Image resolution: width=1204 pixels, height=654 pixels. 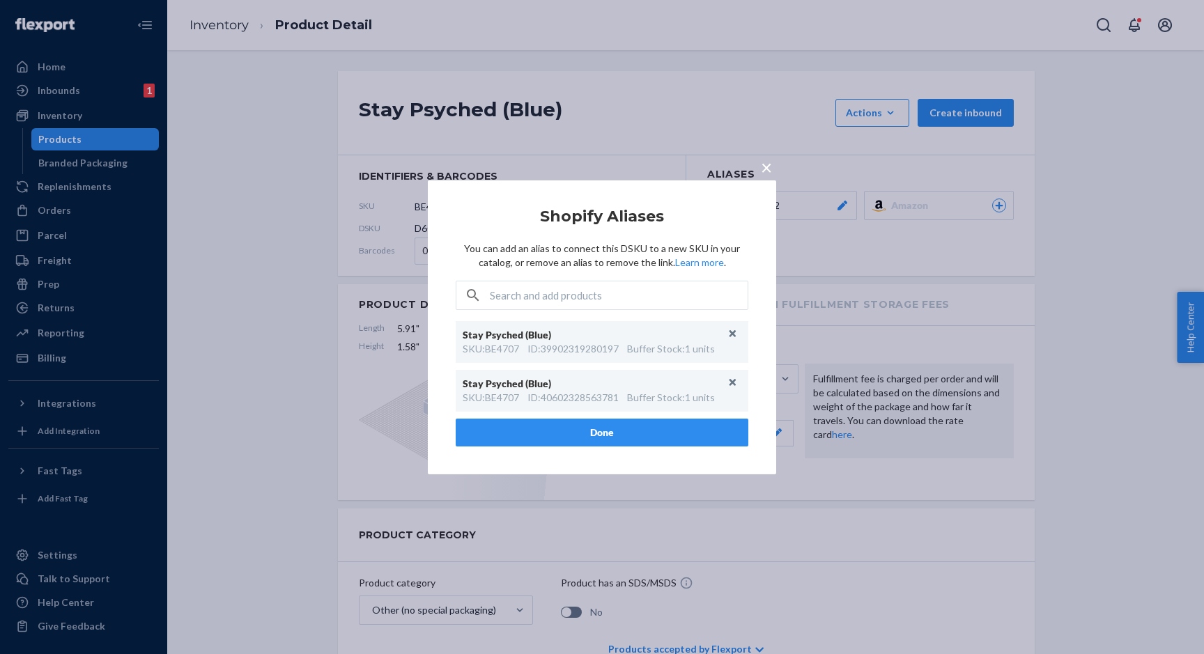 I want to click on p: You can add an alias to connect this DSKU to a new SKU in your catalog, or remove an alias to rem..., so click(x=602, y=256).